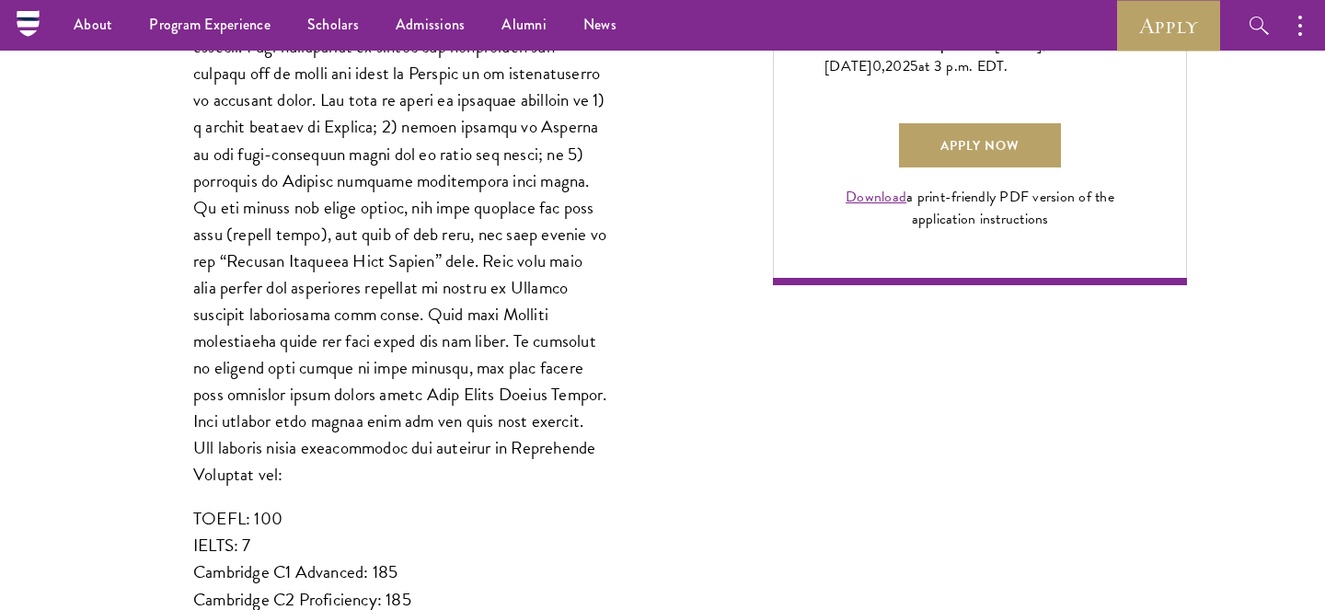 The height and width of the screenshot is (610, 1325). What do you see at coordinates (980, 145) in the screenshot?
I see `a: Apply Now` at bounding box center [980, 145].